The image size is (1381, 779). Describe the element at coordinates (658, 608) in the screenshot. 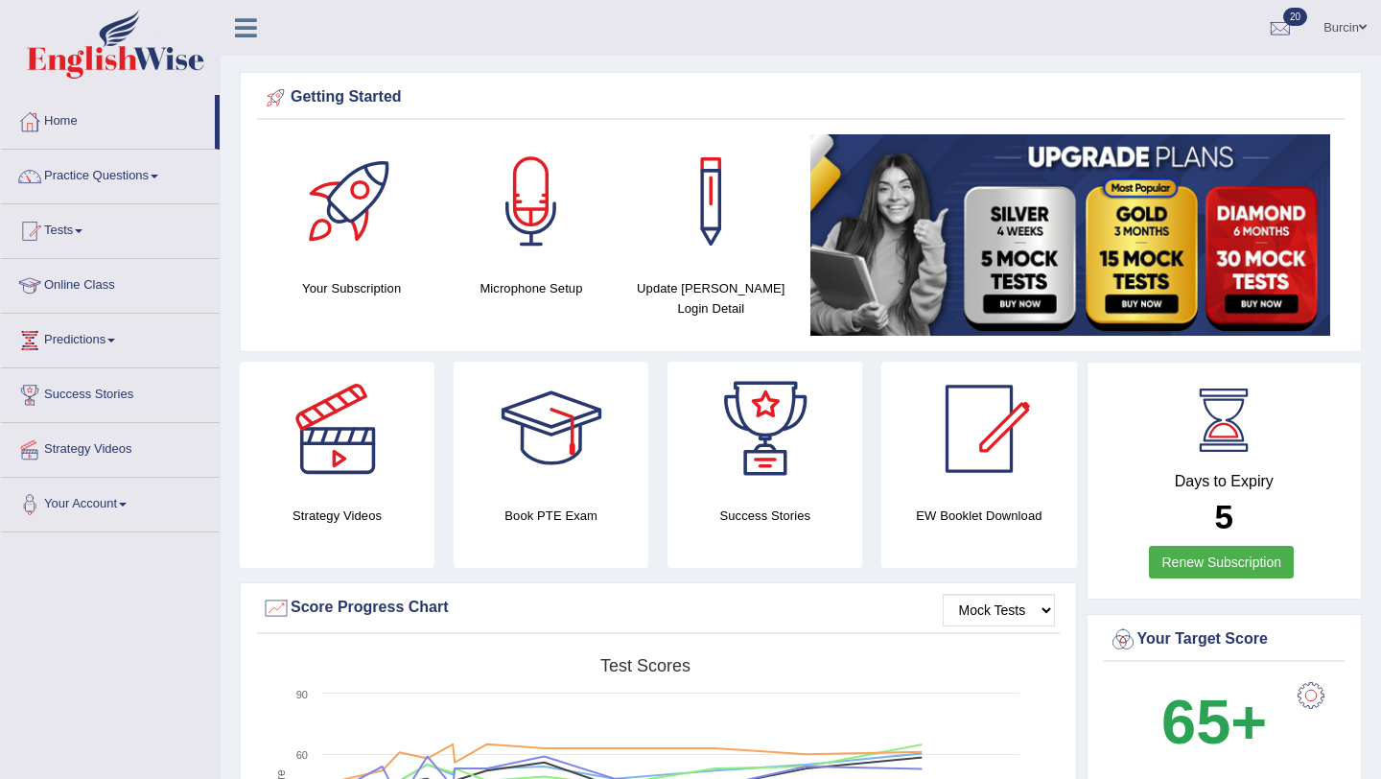

I see `div: Score Progress Chart` at that location.